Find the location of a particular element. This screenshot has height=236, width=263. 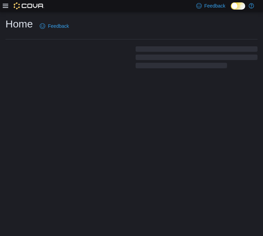

a: Feedback is located at coordinates (54, 26).